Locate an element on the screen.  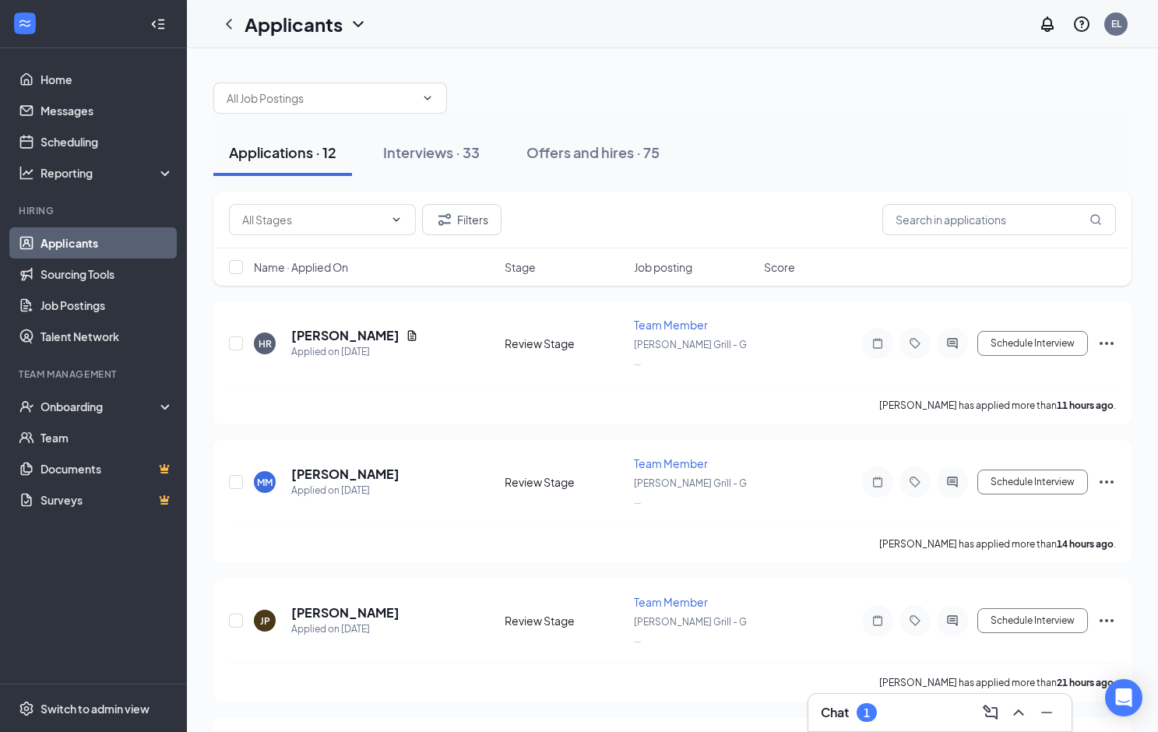
span: Stage is located at coordinates (520, 267).